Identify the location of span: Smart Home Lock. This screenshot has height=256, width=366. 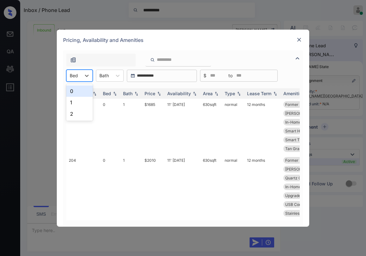
(302, 131).